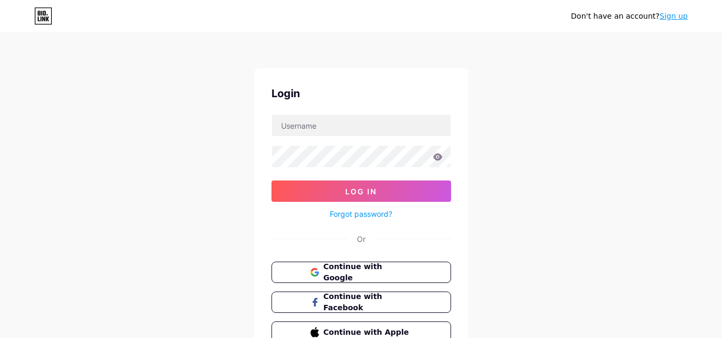  Describe the element at coordinates (361, 273) in the screenshot. I see `button: Continue with Google` at that location.